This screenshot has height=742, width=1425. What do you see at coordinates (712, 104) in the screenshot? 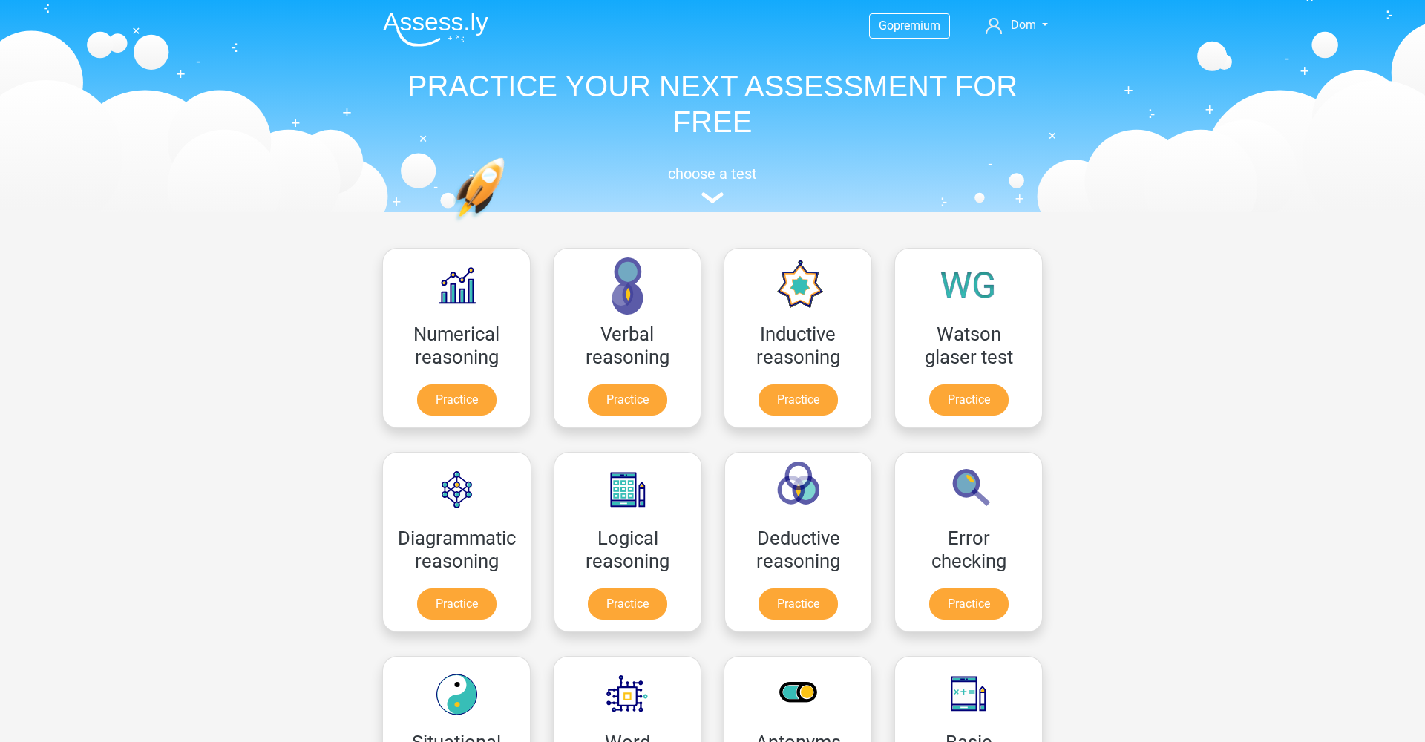
I see `h1: PRACTICE YOUR NEXT ASSESSMENT FOR FREE` at bounding box center [712, 104].